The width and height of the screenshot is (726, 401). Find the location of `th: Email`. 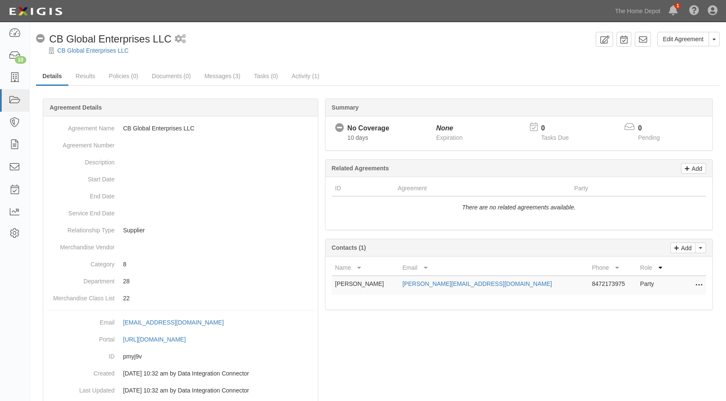

th: Email is located at coordinates (494, 267).